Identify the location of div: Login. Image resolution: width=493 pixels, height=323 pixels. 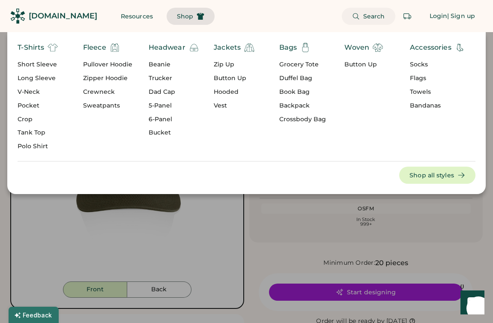
(439, 16).